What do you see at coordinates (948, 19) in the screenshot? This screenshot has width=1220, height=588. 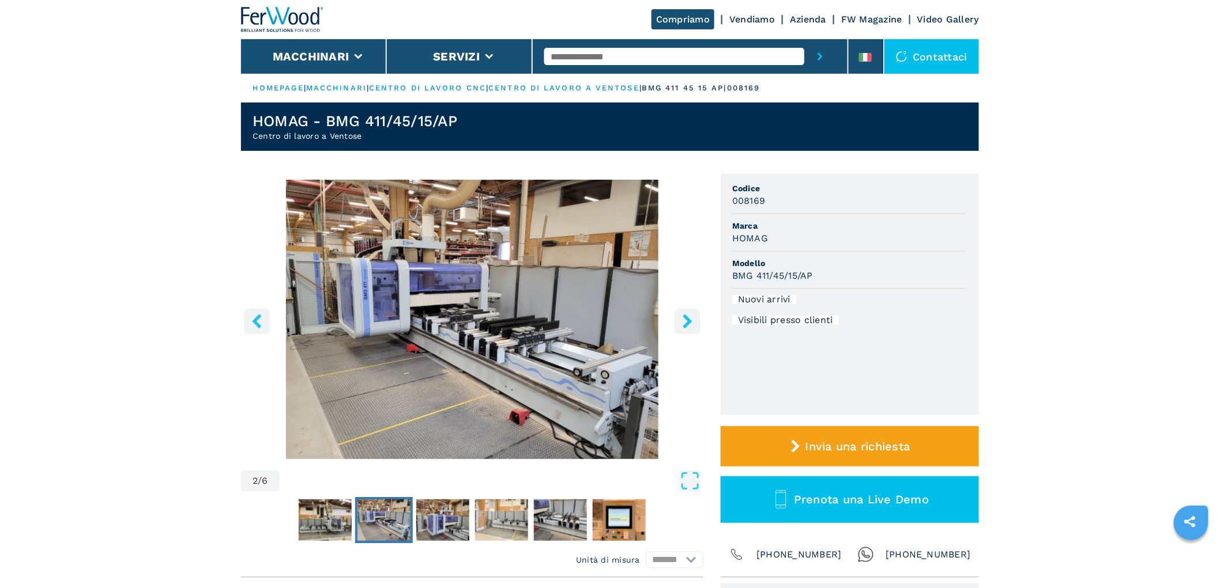 I see `a: Video Gallery` at bounding box center [948, 19].